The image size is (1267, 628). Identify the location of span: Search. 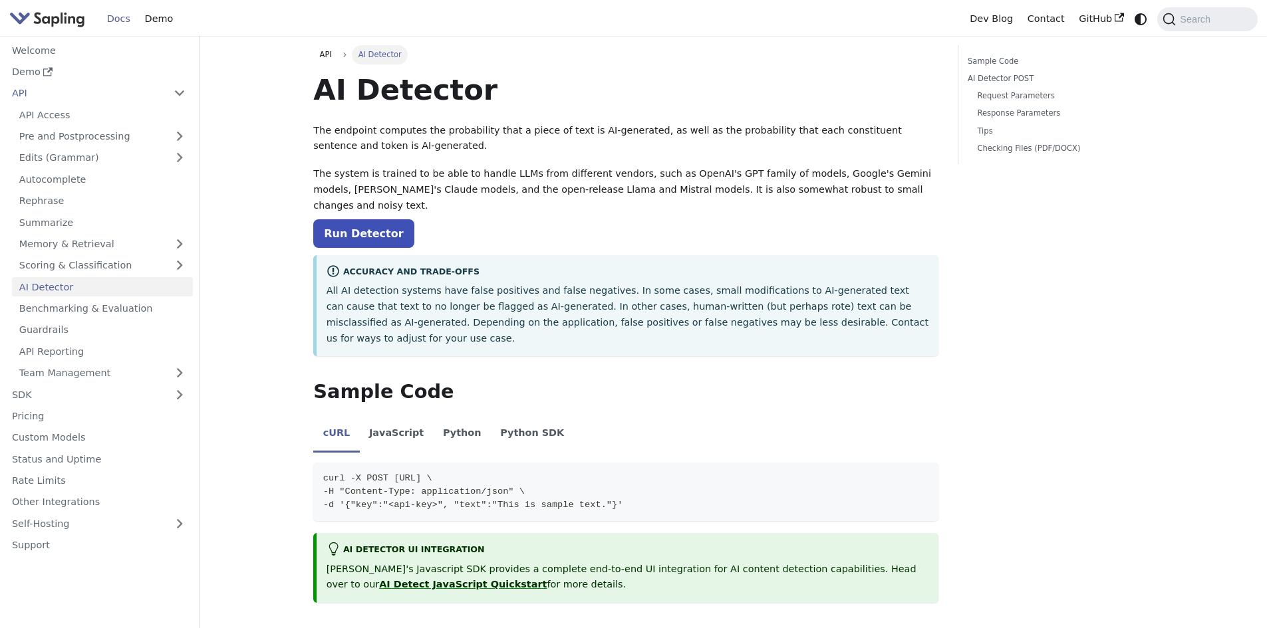
(1197, 19).